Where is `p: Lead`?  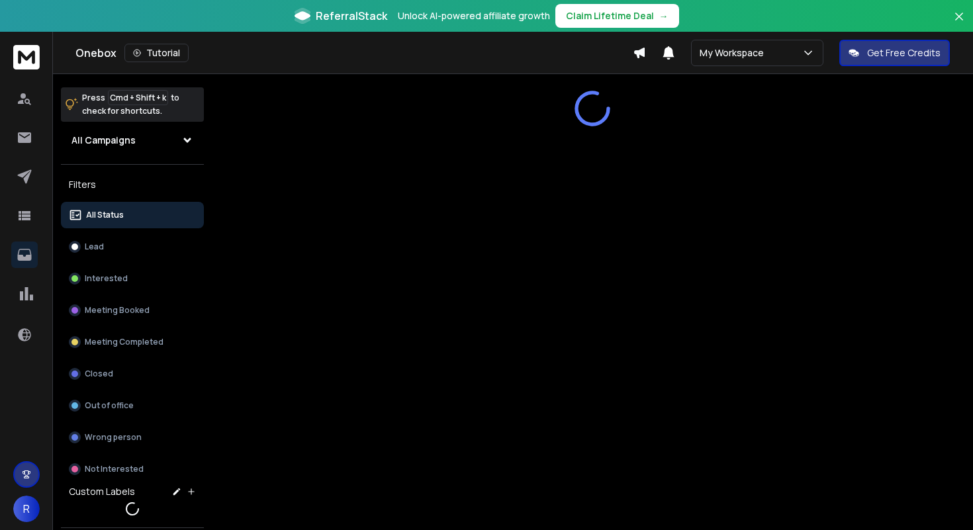 p: Lead is located at coordinates (94, 247).